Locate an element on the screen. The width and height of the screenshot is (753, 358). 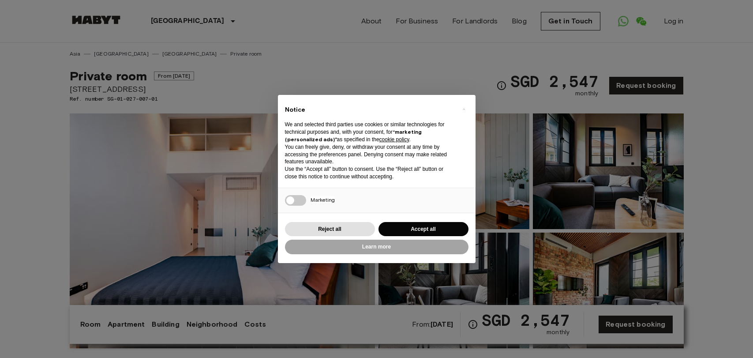
button: Close this notice is located at coordinates (464, 109).